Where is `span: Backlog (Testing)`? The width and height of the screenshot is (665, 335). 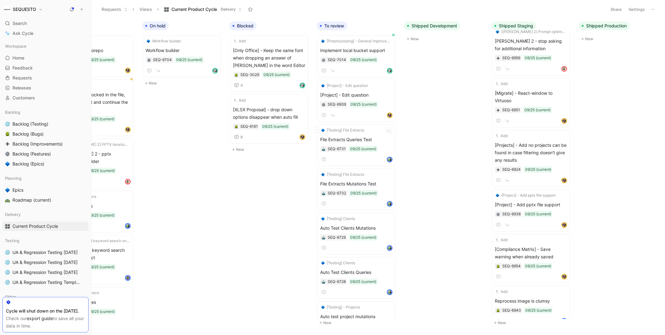
span: Backlog (Testing) is located at coordinates (30, 124).